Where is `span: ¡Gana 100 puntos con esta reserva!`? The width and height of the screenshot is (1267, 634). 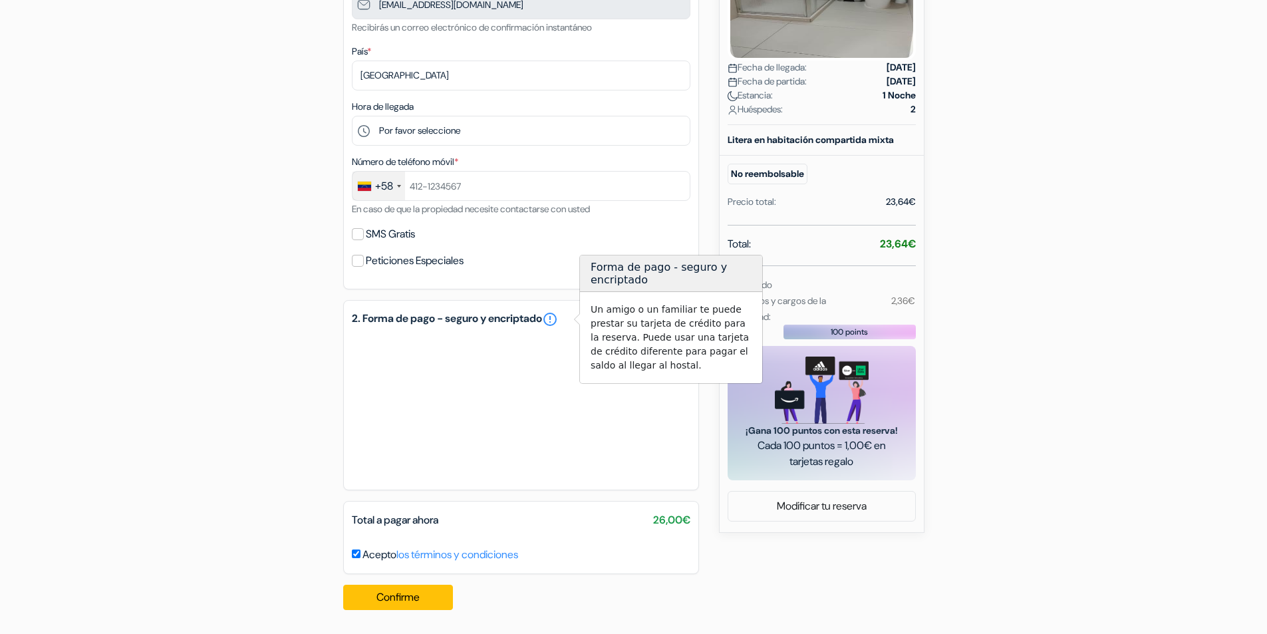
span: ¡Gana 100 puntos con esta reserva! is located at coordinates (821, 430).